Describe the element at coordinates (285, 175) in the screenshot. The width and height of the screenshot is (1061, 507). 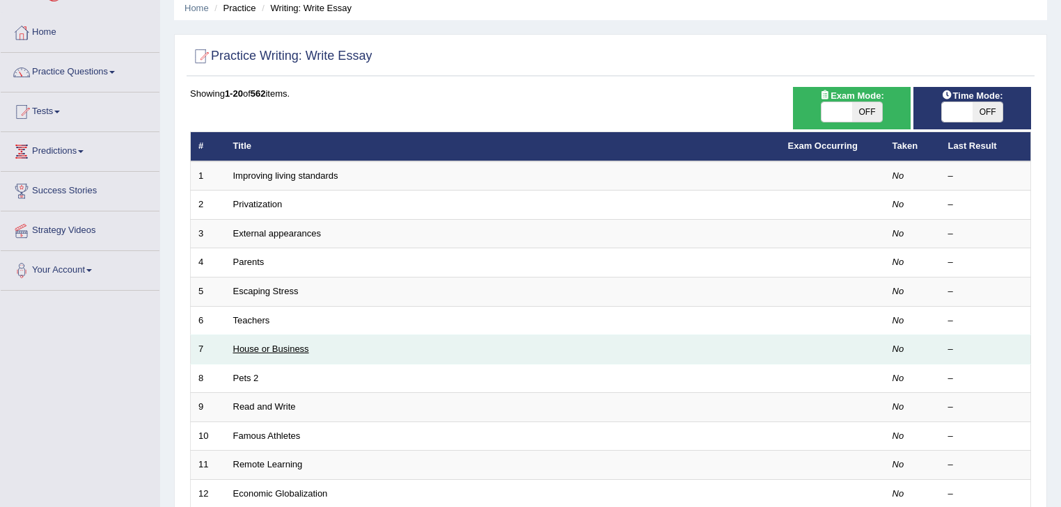
I see `a: Improving living standards` at that location.